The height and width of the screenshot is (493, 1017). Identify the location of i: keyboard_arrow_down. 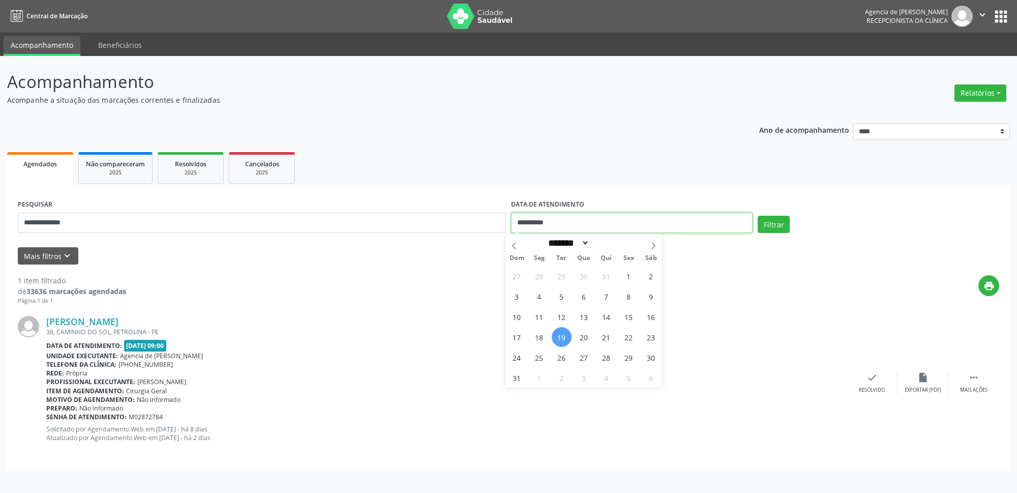
(67, 256).